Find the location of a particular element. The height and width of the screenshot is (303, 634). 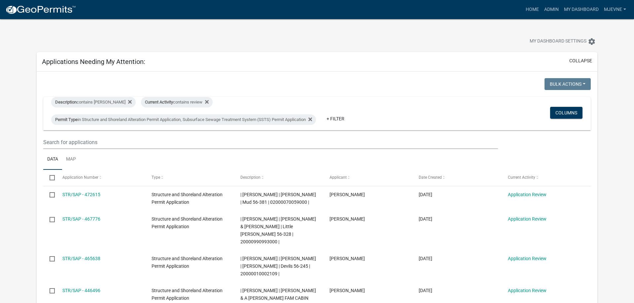

span: Applicant is located at coordinates (338, 178).